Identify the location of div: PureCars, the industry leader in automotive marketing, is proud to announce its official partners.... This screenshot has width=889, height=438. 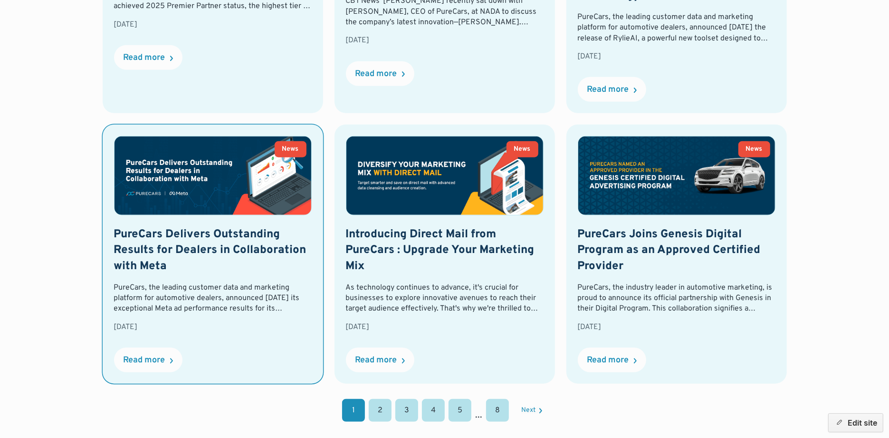
(677, 298).